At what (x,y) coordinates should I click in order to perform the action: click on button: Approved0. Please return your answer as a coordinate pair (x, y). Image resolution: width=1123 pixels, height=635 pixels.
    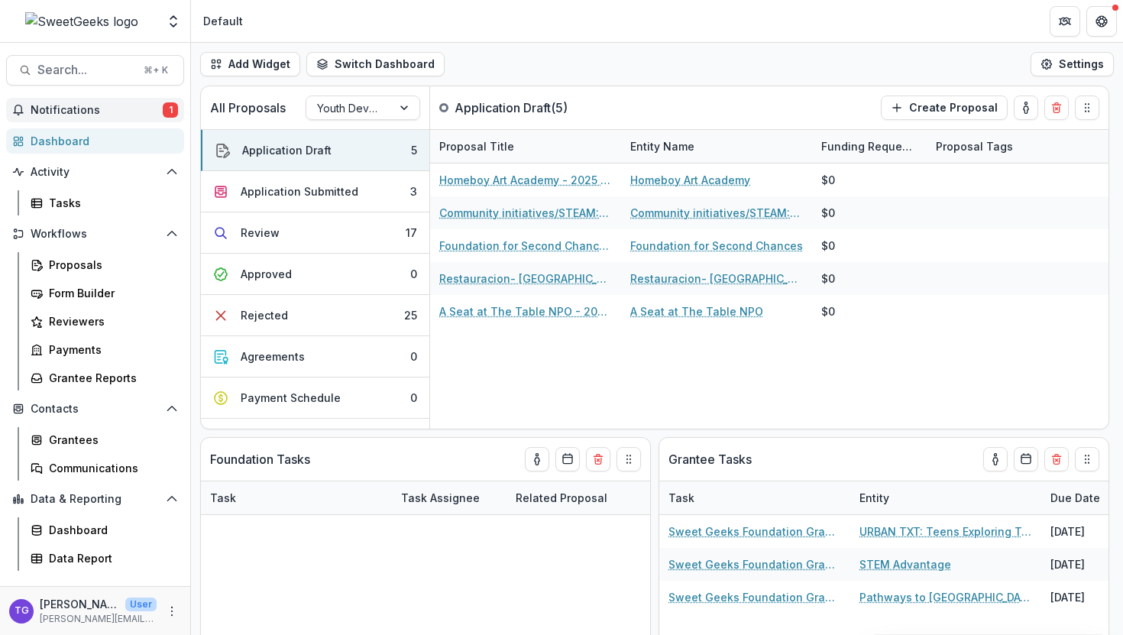
    Looking at the image, I should click on (315, 274).